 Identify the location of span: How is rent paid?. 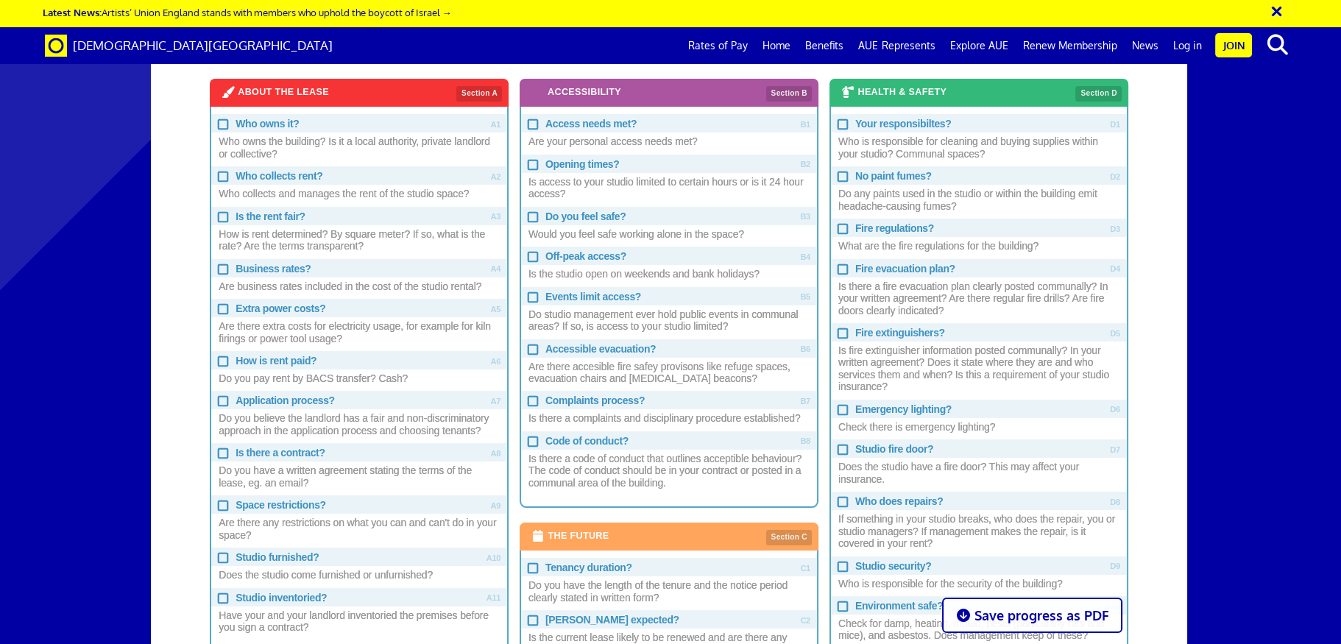
(359, 360).